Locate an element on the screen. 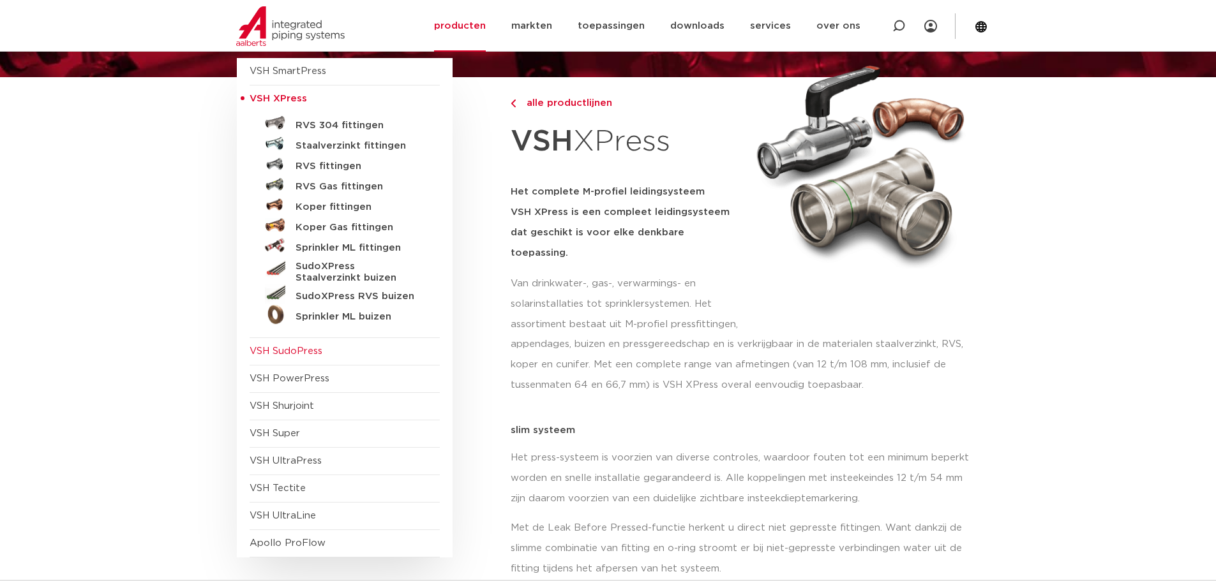  span: VSH SmartPress is located at coordinates (288, 71).